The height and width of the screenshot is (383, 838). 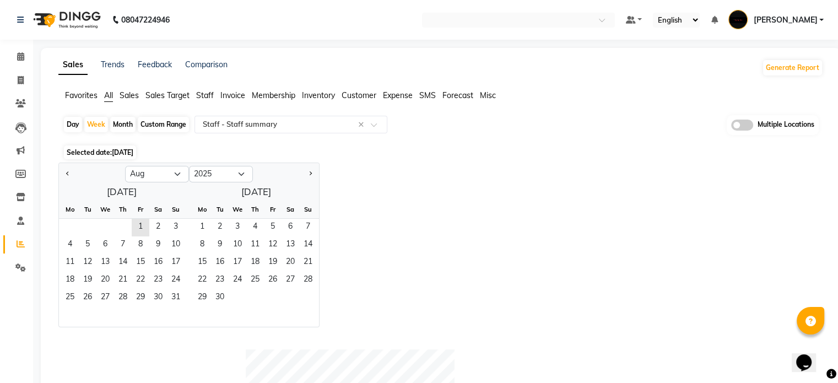 I want to click on div: Friday, August 1, 2025, so click(x=141, y=228).